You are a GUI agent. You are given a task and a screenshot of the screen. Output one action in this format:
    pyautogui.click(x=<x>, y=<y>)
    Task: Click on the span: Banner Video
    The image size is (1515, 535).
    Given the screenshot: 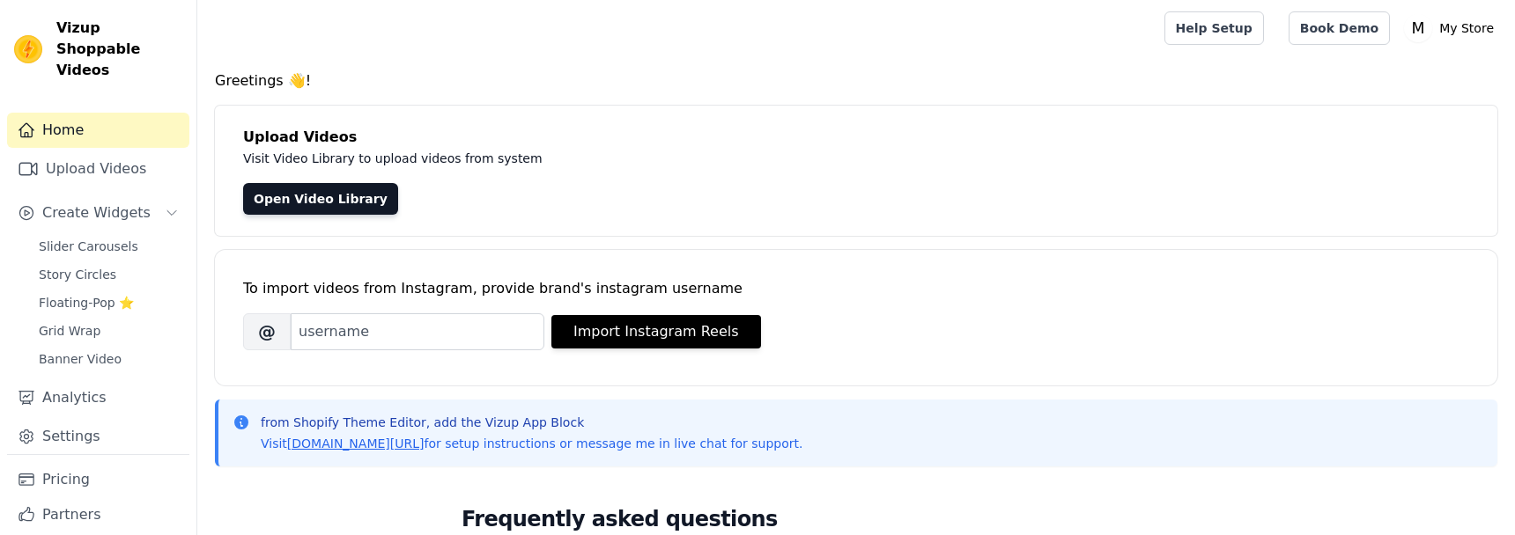 What is the action you would take?
    pyautogui.click(x=80, y=359)
    